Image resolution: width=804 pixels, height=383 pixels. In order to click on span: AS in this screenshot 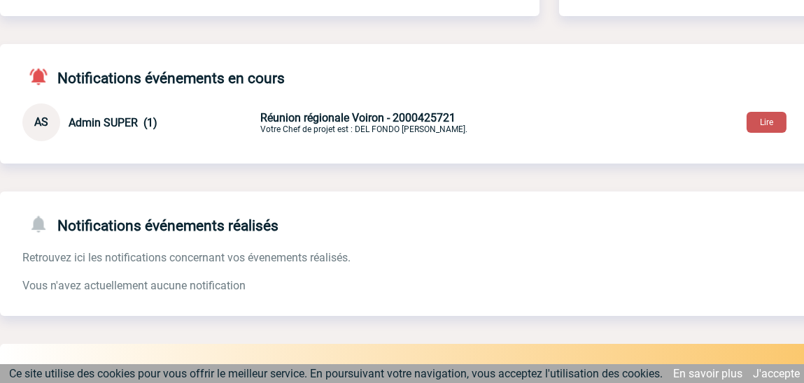, I will do `click(41, 122)`.